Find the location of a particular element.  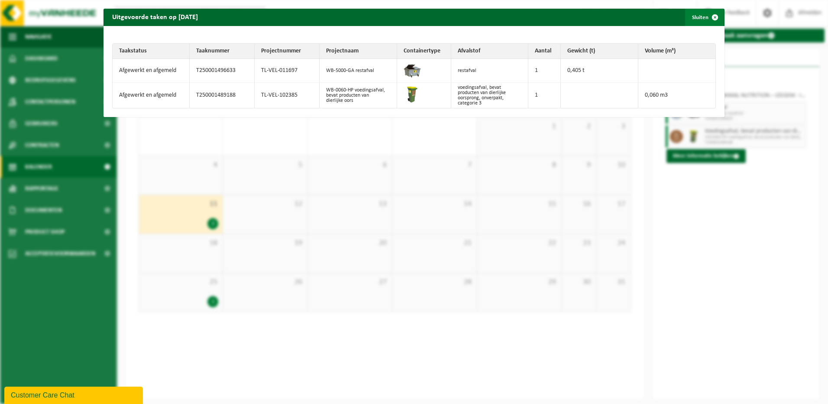

td: WB-5000-GA restafval is located at coordinates (358, 71).